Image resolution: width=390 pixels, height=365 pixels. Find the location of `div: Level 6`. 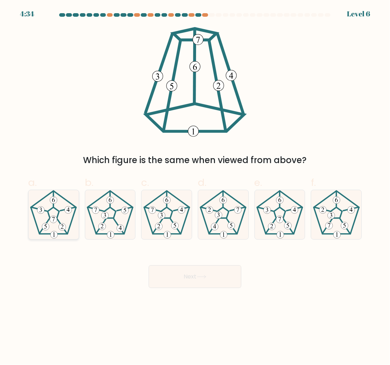

div: Level 6 is located at coordinates (358, 14).